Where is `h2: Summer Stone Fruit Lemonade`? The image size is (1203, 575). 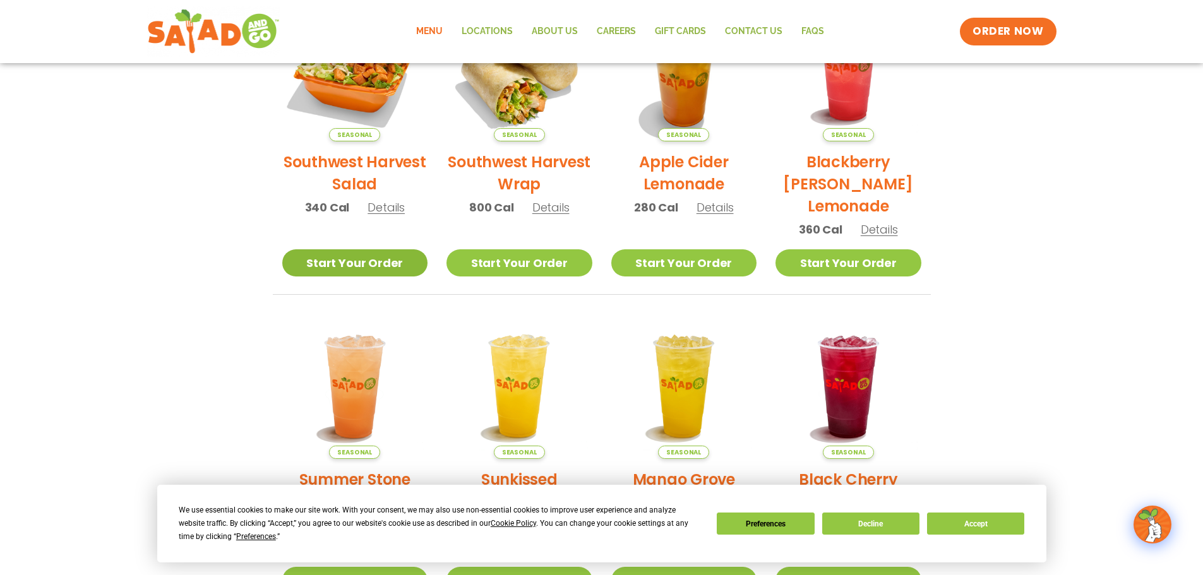
h2: Summer Stone Fruit Lemonade is located at coordinates (355, 491).